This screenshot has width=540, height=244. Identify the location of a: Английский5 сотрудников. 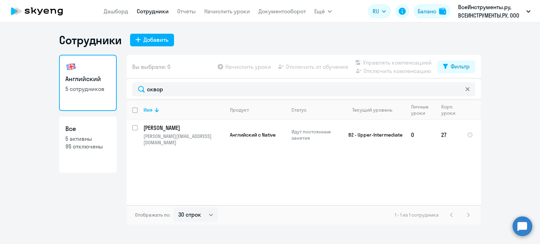
(88, 83).